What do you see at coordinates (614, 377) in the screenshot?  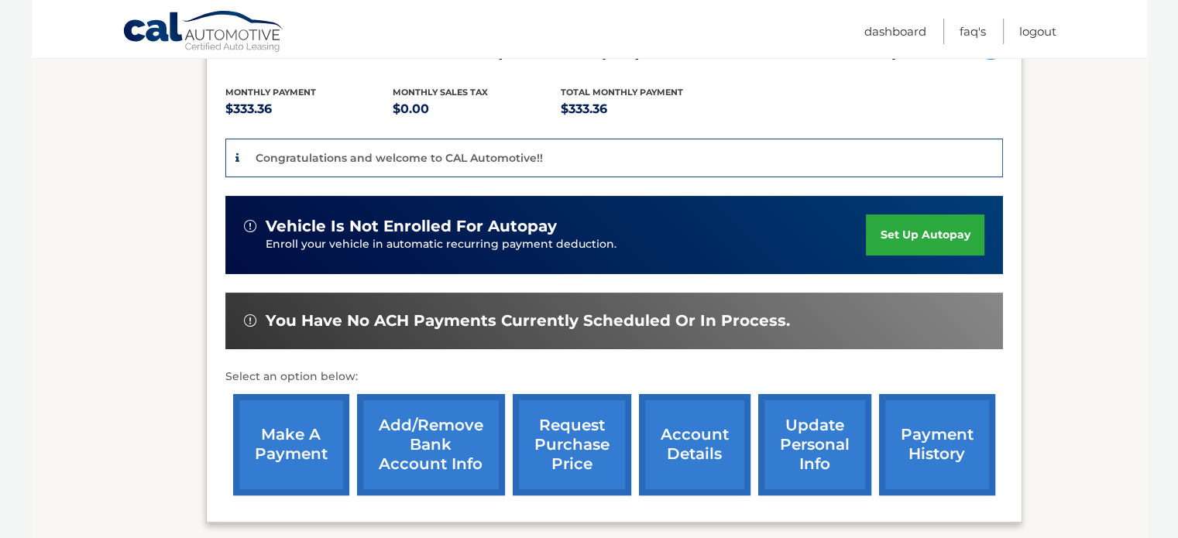 I see `p: Select an option below:` at bounding box center [614, 377].